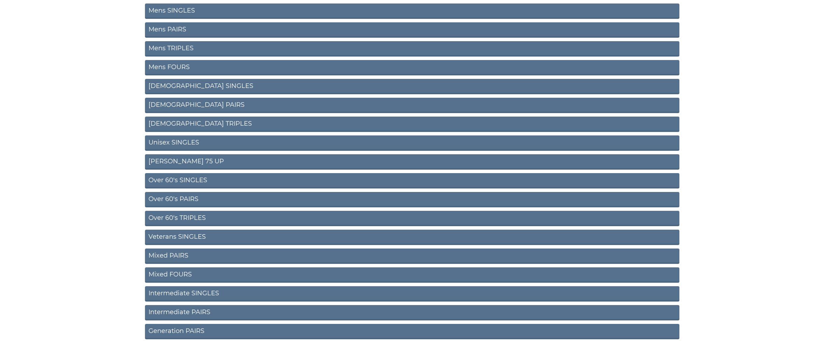 This screenshot has height=341, width=824. What do you see at coordinates (412, 256) in the screenshot?
I see `a: Mixed PAIRS` at bounding box center [412, 256].